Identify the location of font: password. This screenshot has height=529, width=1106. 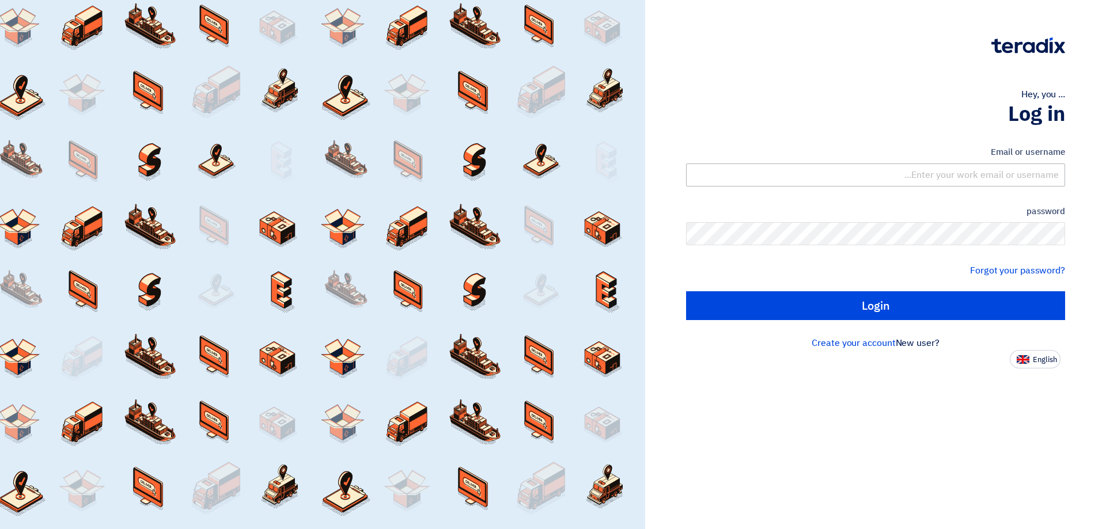
(1046, 211).